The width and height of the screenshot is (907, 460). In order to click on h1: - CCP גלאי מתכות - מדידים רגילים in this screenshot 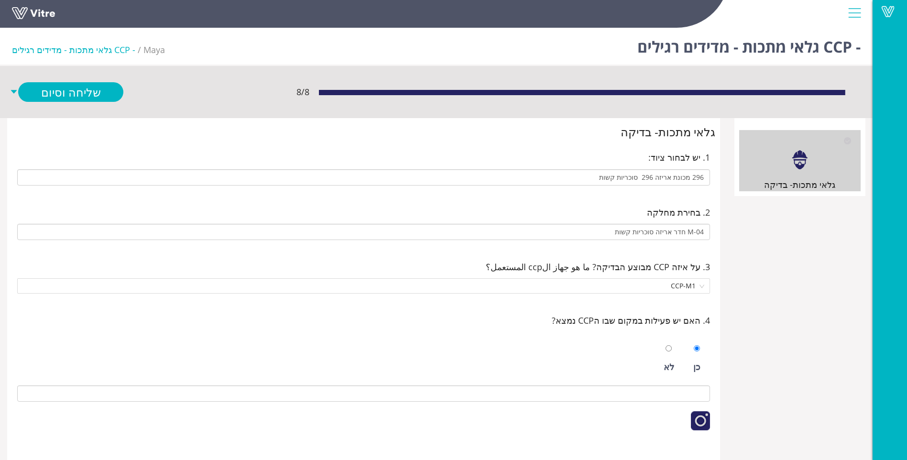, I will do `click(749, 44)`.